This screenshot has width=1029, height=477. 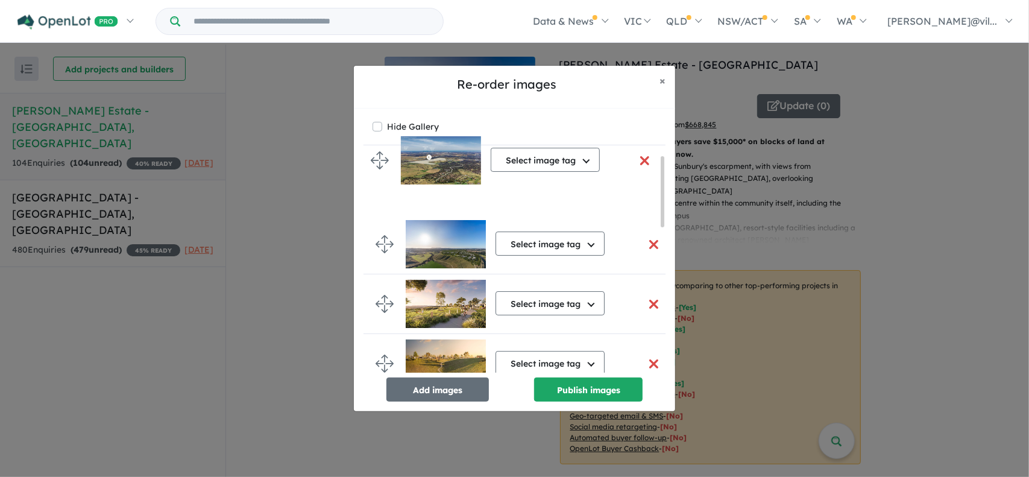 I want to click on h5: Re-order images, so click(x=506, y=84).